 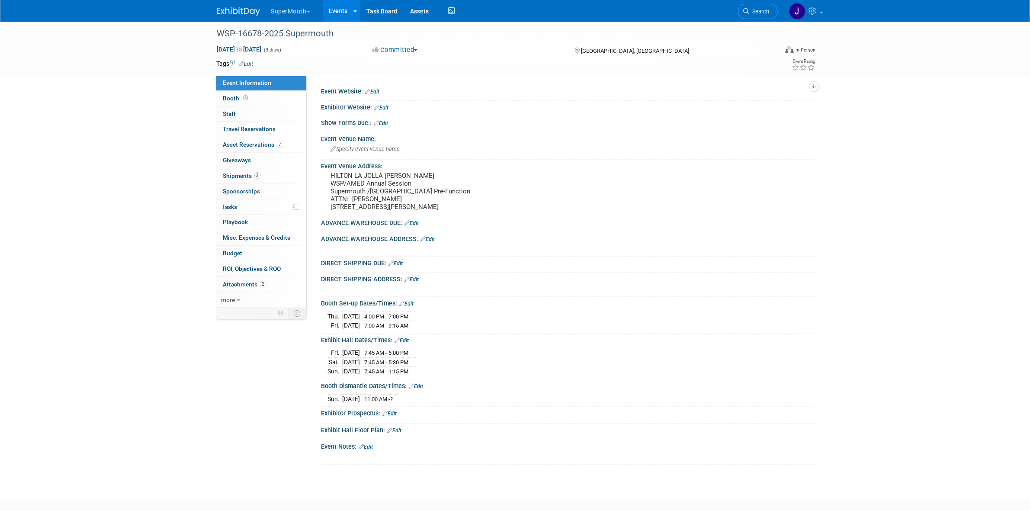 I want to click on span: to, so click(x=239, y=49).